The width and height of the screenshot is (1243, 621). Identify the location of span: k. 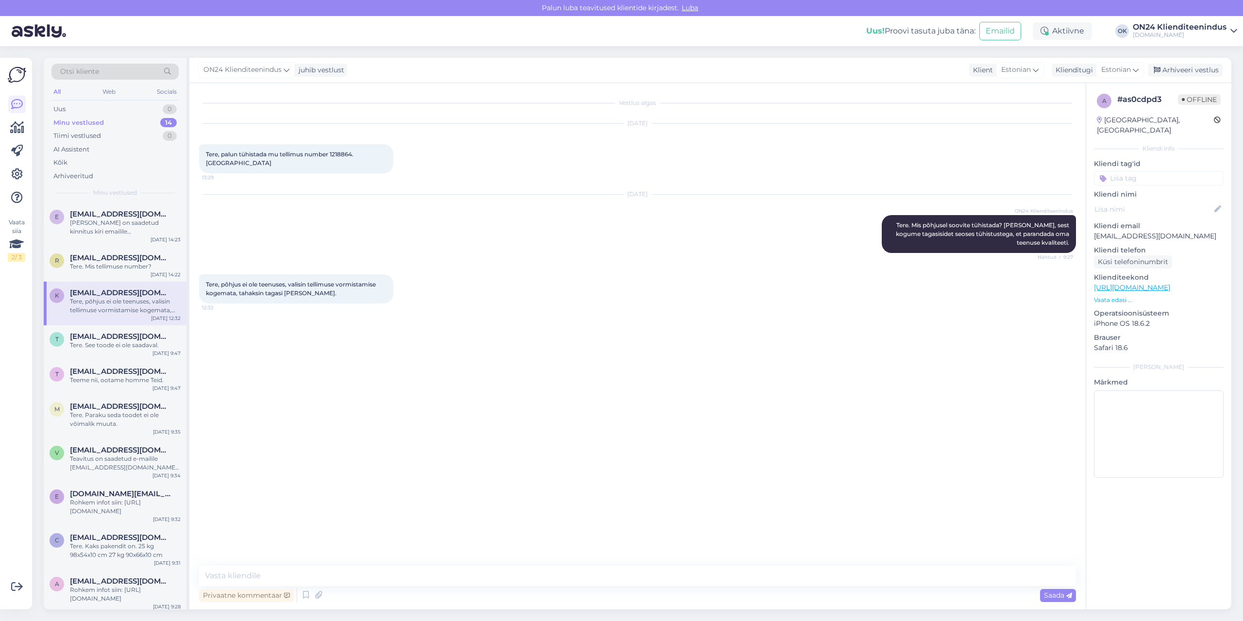
(57, 295).